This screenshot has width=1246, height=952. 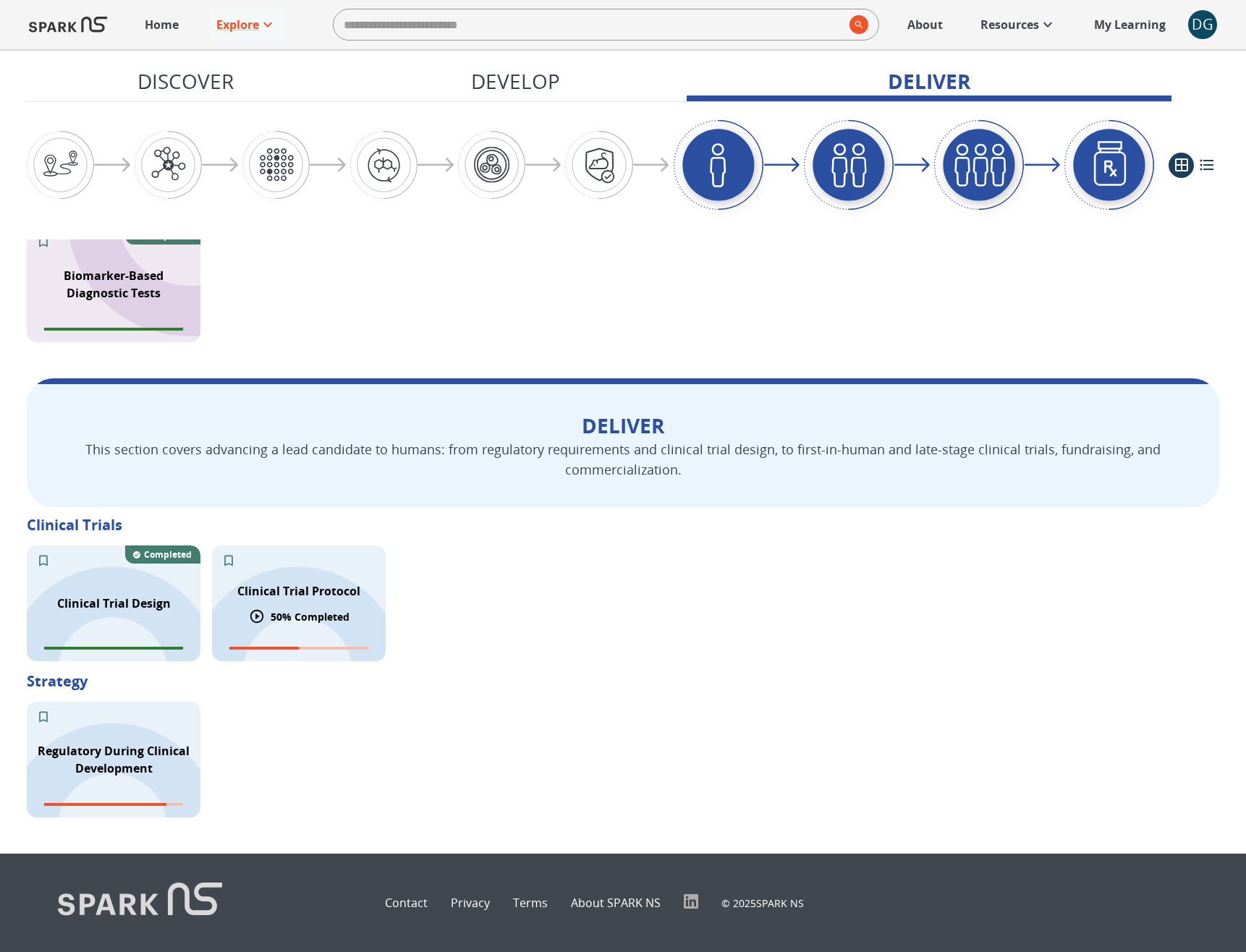 What do you see at coordinates (1202, 24) in the screenshot?
I see `button: account of current user` at bounding box center [1202, 24].